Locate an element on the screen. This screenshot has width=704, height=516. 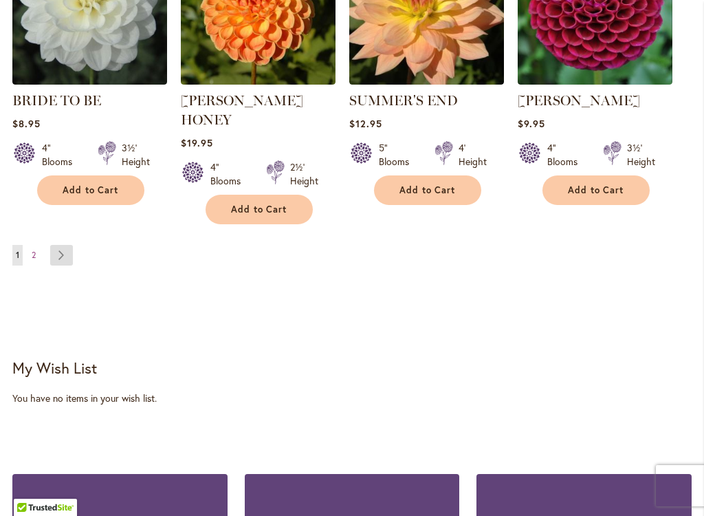
span: $8.95 is located at coordinates (26, 123).